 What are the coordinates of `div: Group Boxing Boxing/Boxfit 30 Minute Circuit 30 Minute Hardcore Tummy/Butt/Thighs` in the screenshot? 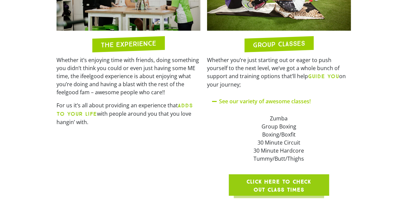 It's located at (279, 142).